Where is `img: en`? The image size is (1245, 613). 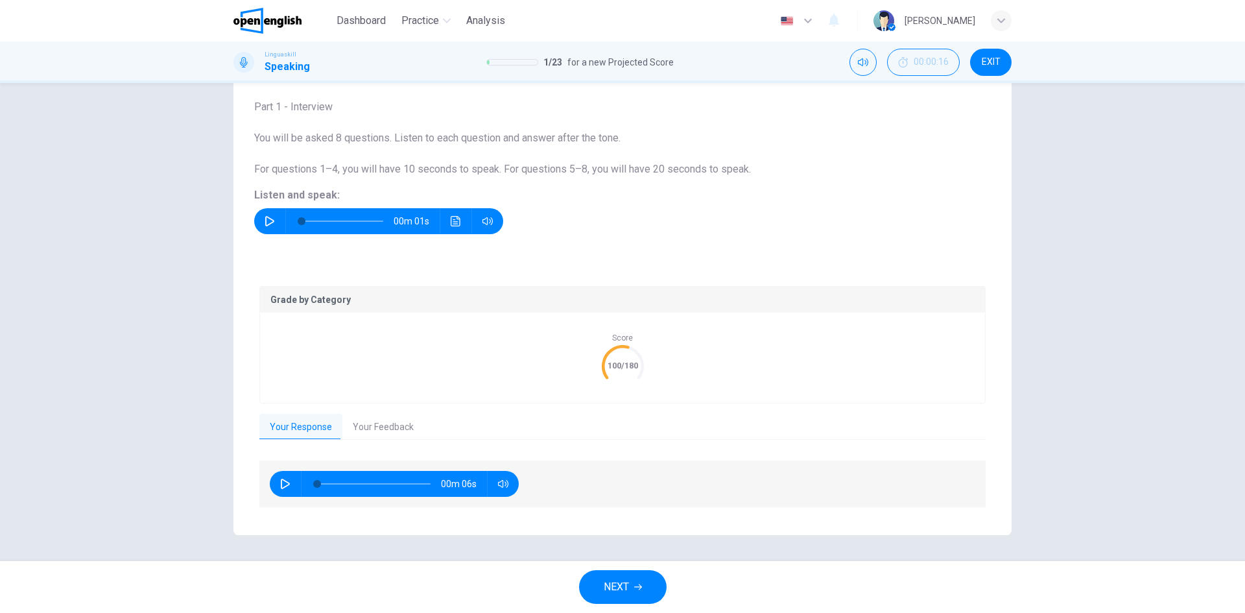 img: en is located at coordinates (786, 21).